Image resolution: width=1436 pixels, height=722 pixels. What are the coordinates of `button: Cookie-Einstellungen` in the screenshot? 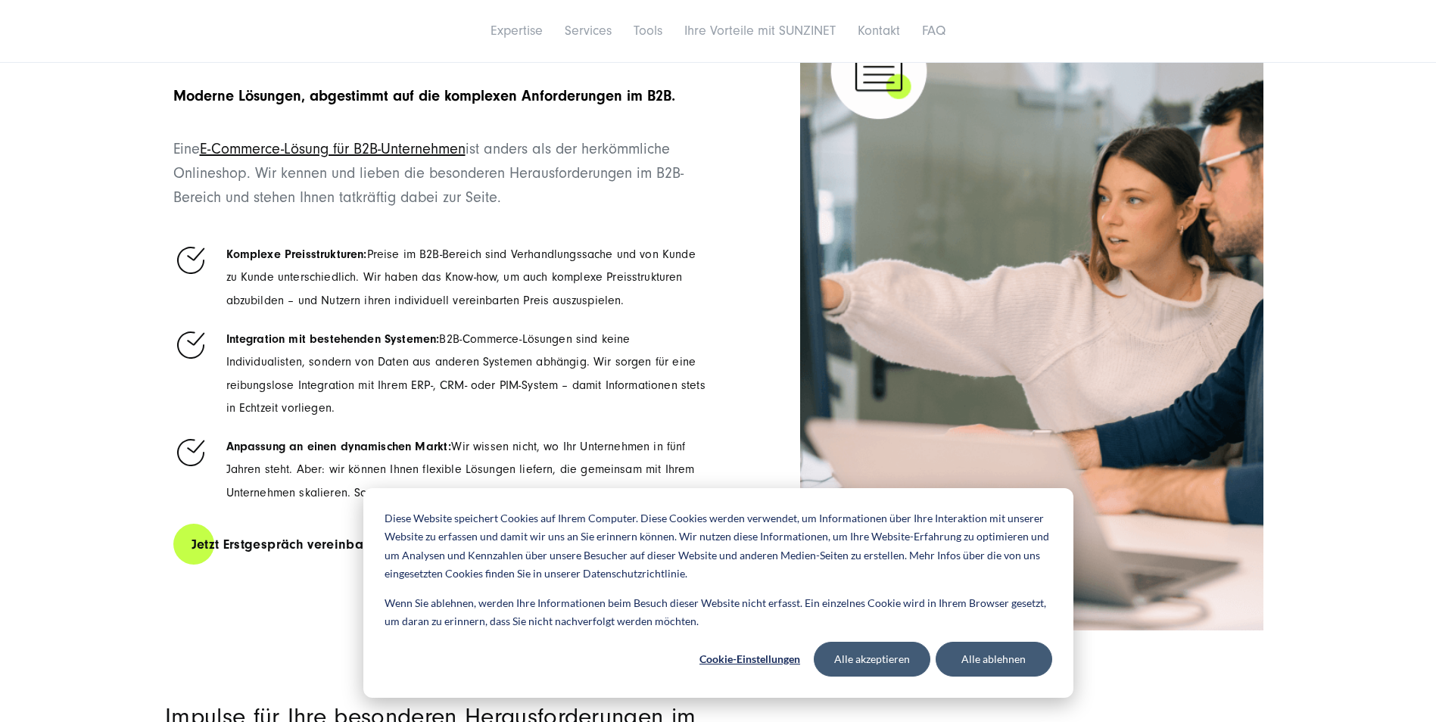 It's located at (750, 659).